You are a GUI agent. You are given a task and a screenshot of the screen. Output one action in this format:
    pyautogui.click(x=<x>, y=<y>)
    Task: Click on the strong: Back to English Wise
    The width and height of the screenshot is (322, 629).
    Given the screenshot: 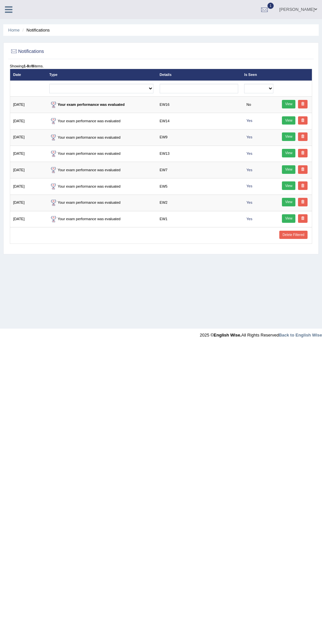 What is the action you would take?
    pyautogui.click(x=300, y=335)
    